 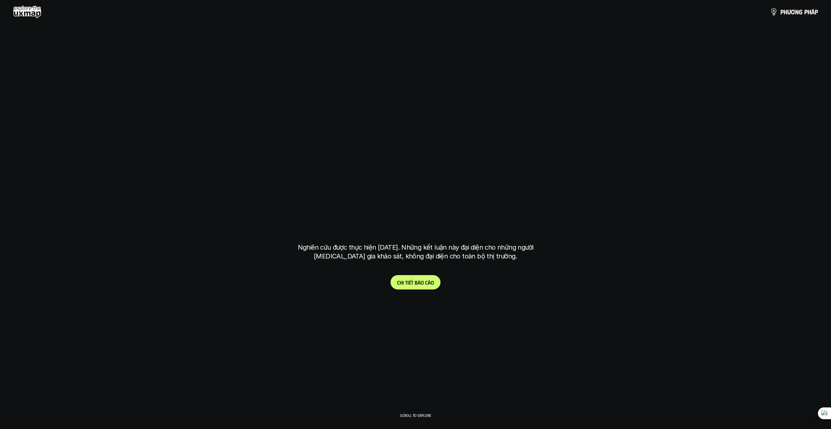 What do you see at coordinates (418, 137) in the screenshot?
I see `h6: Kết quả nghiên cứu` at bounding box center [418, 137].